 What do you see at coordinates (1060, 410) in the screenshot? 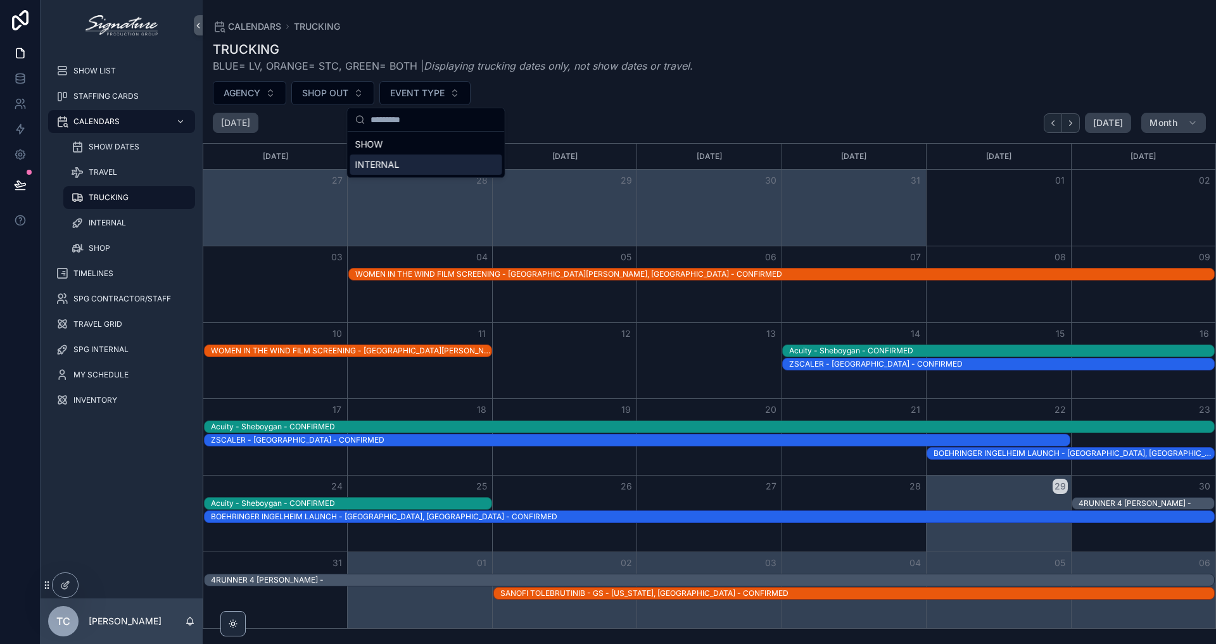
I see `button: 22` at bounding box center [1060, 410].